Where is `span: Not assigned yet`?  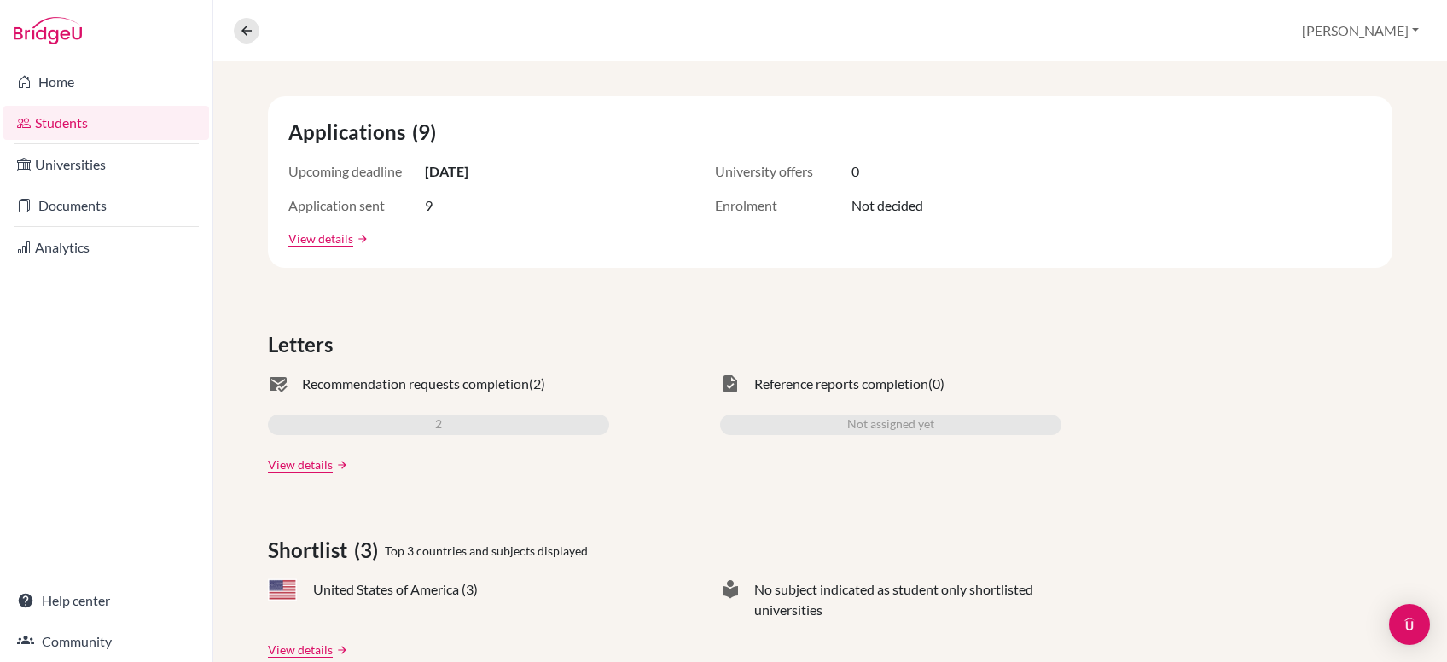 span: Not assigned yet is located at coordinates (890, 425).